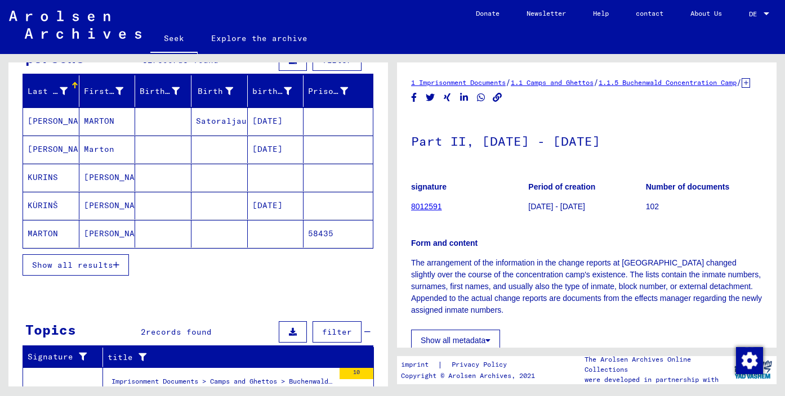  I want to click on a: Seek, so click(174, 39).